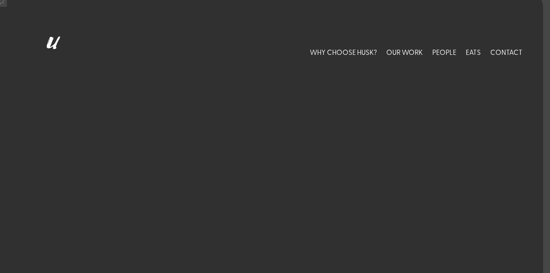 Image resolution: width=550 pixels, height=273 pixels. What do you see at coordinates (444, 52) in the screenshot?
I see `a: PEOPLE` at bounding box center [444, 52].